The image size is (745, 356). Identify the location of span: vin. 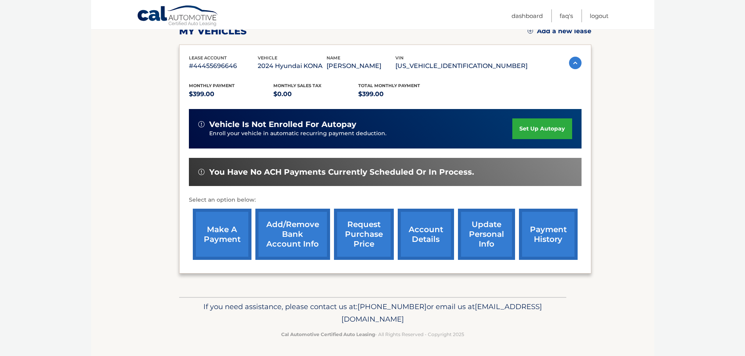
(399, 58).